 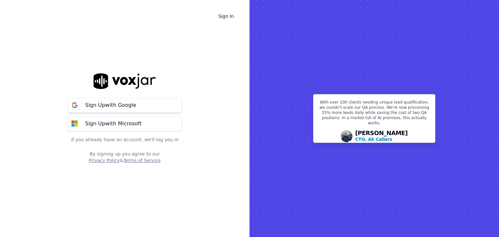 What do you see at coordinates (125, 157) in the screenshot?
I see `div: By signing up you agree to our &` at bounding box center [125, 157].